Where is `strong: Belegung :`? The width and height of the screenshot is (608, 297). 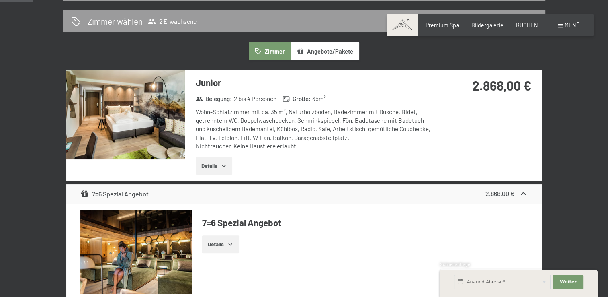 strong: Belegung : is located at coordinates (214, 98).